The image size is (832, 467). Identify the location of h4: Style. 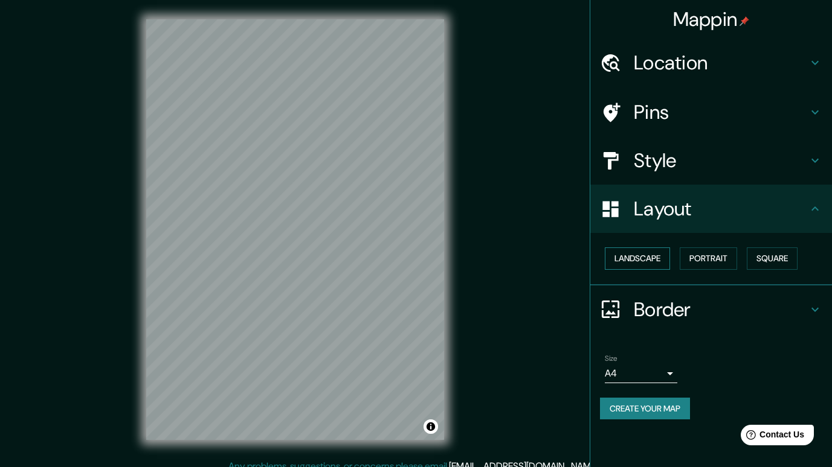
(721, 161).